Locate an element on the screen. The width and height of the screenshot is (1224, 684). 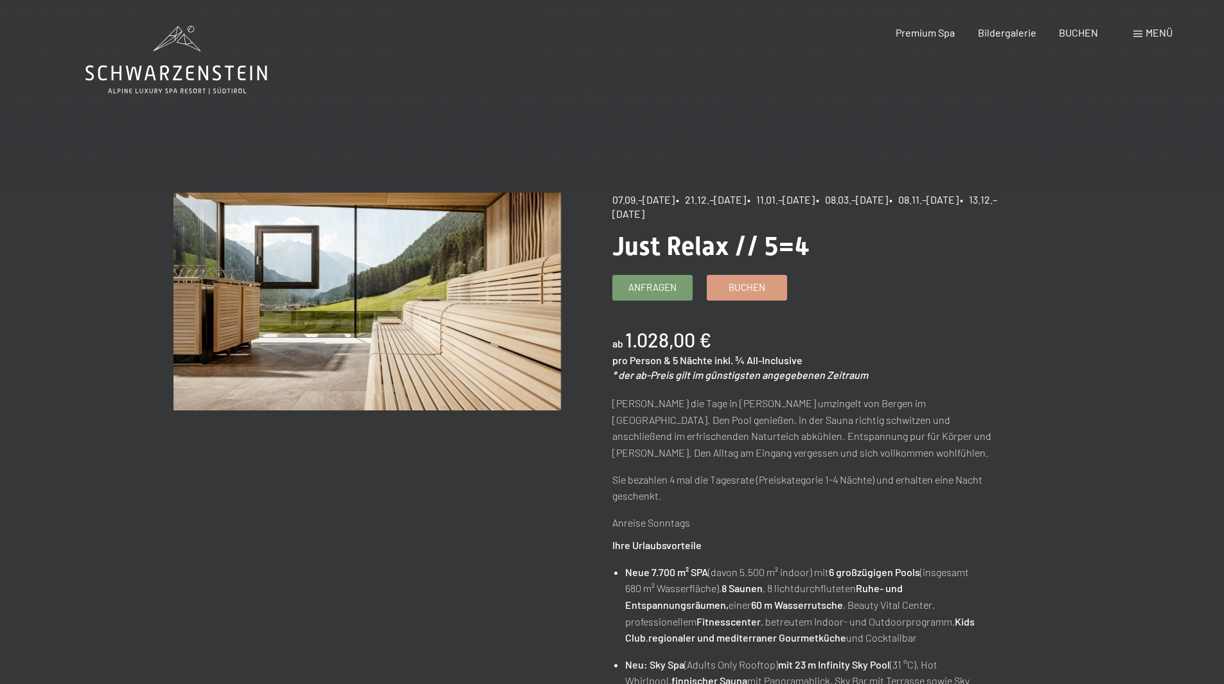
span: Bildergalerie is located at coordinates (1007, 32).